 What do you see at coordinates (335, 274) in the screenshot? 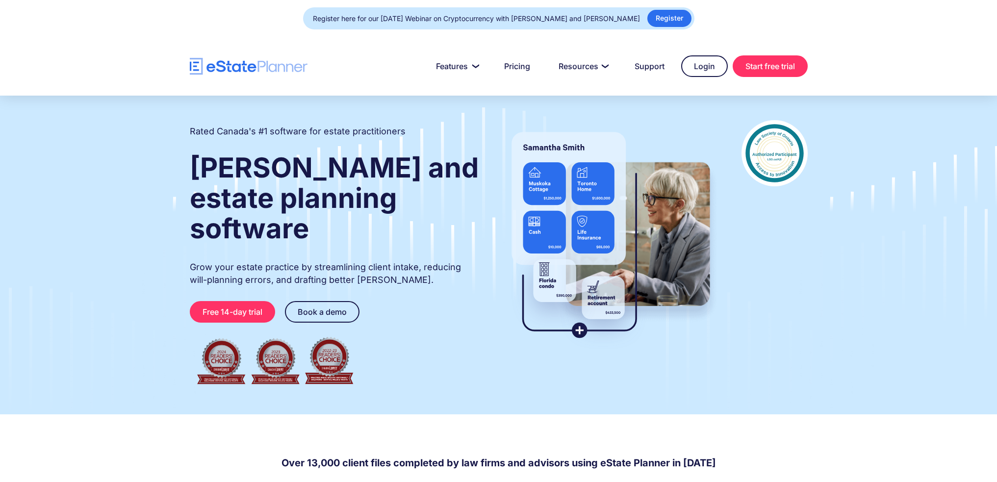
I see `p: Grow your estate practice by streamlining client intake, reducing will-planning errors, and draft...` at bounding box center [335, 274].